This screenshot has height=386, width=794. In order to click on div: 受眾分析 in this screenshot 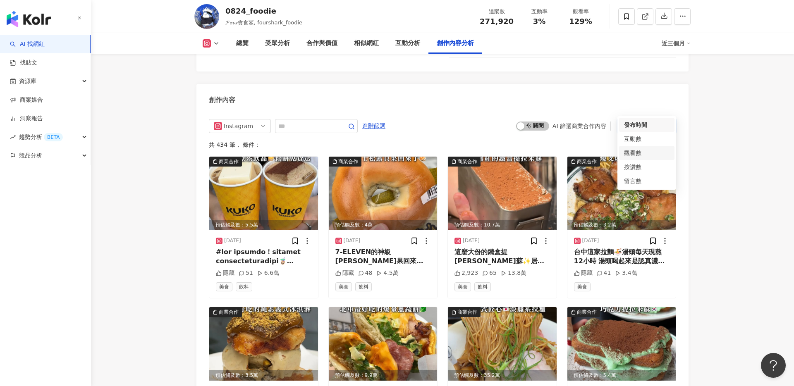, I will do `click(278, 43)`.